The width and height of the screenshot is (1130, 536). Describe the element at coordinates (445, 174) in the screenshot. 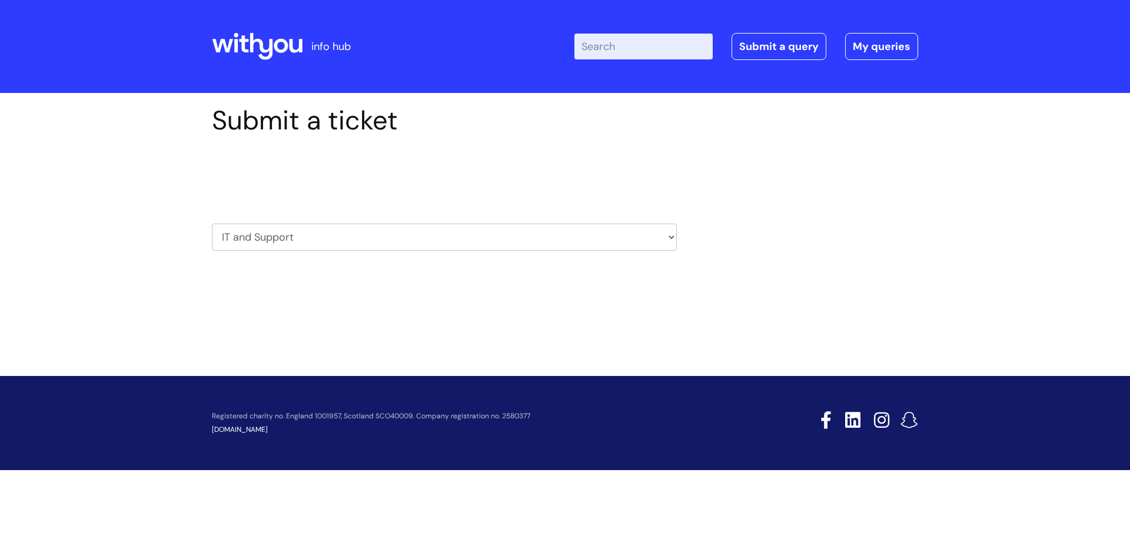

I see `h2: Select issue type` at that location.